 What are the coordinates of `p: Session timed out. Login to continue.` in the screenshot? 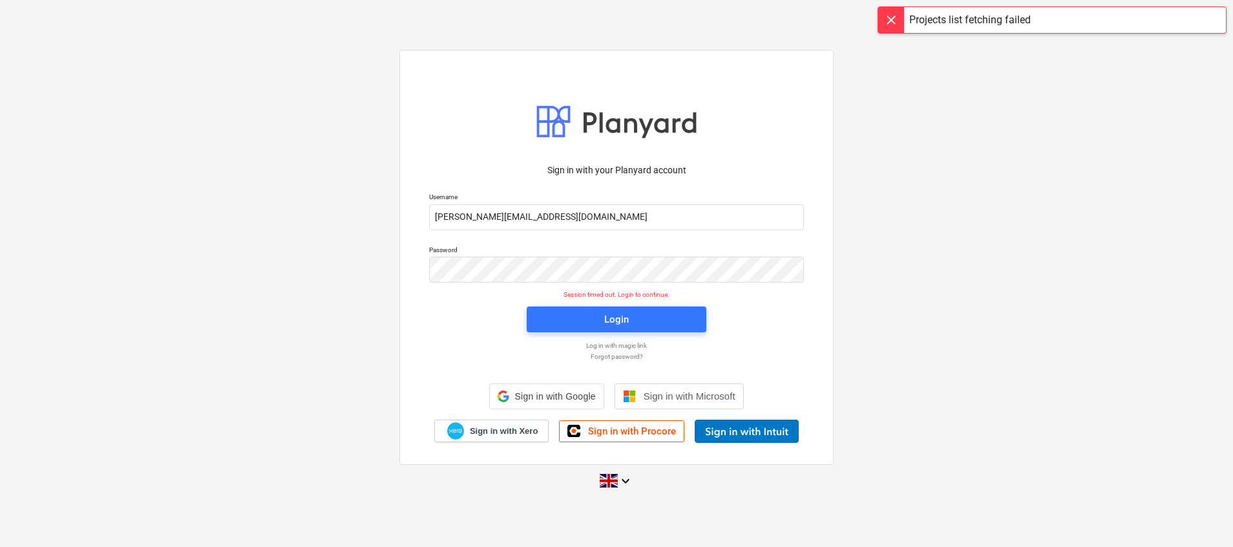 It's located at (616, 294).